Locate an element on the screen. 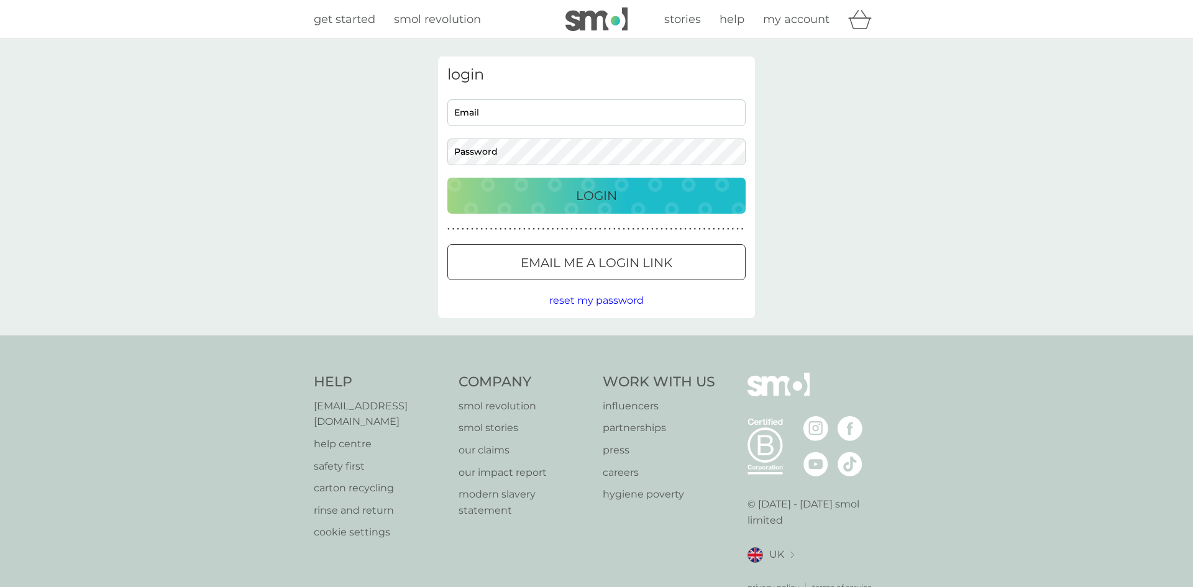  p: careers is located at coordinates (658, 473).